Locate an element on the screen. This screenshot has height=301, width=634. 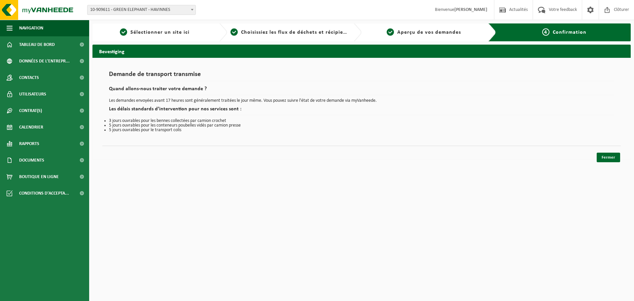
h2: Quand allons-nous traiter votre demande ? is located at coordinates (361, 90).